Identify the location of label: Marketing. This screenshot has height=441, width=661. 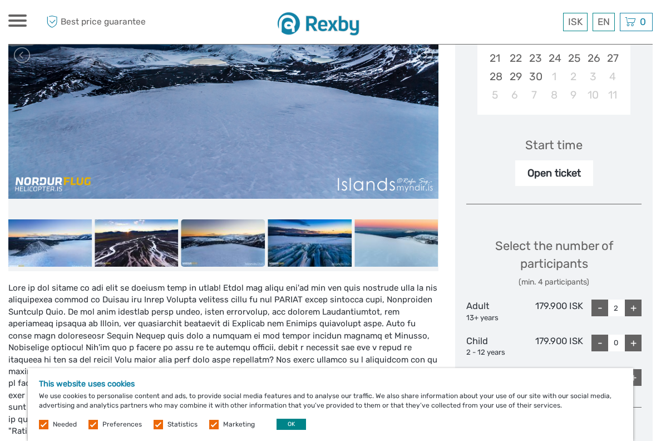
(239, 424).